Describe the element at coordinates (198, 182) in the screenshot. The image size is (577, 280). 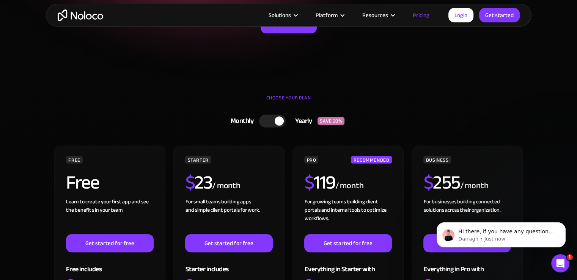
I see `h2: 23` at that location.